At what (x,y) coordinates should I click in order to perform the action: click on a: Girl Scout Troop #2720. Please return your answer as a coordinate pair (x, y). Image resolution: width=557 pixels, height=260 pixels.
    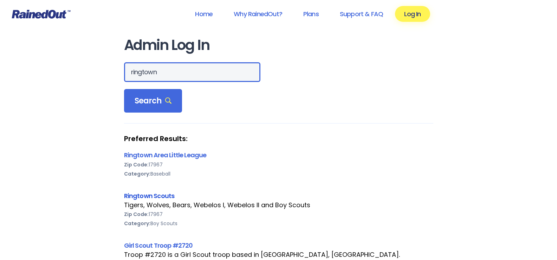
    Looking at the image, I should click on (159, 245).